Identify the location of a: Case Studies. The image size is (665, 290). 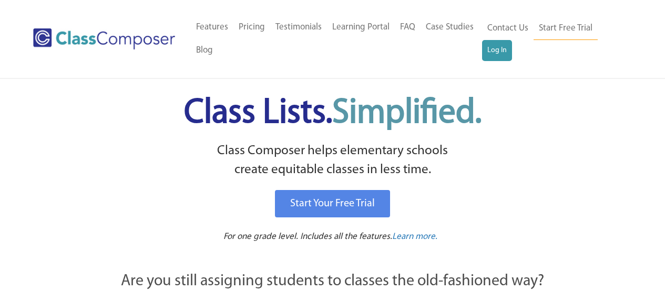
(449, 27).